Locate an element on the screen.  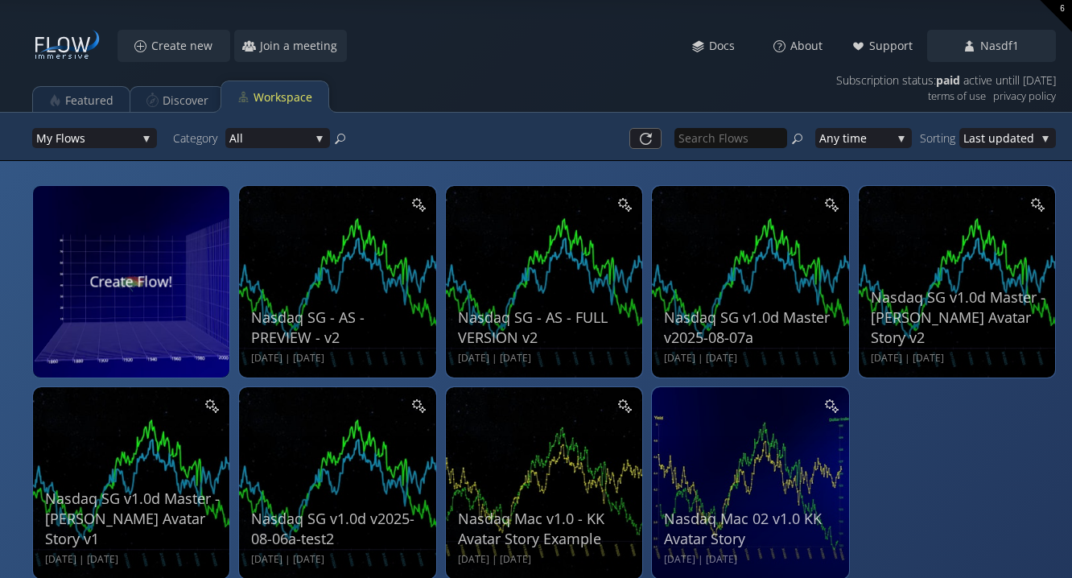
div: Sorting is located at coordinates (940, 138).